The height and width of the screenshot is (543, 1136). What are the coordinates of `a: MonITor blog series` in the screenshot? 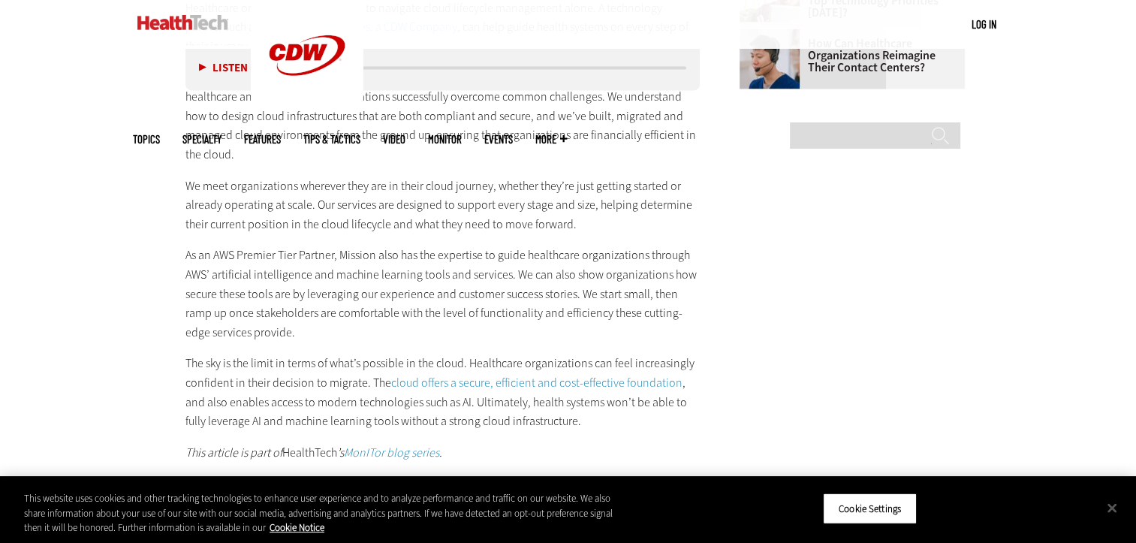 It's located at (391, 452).